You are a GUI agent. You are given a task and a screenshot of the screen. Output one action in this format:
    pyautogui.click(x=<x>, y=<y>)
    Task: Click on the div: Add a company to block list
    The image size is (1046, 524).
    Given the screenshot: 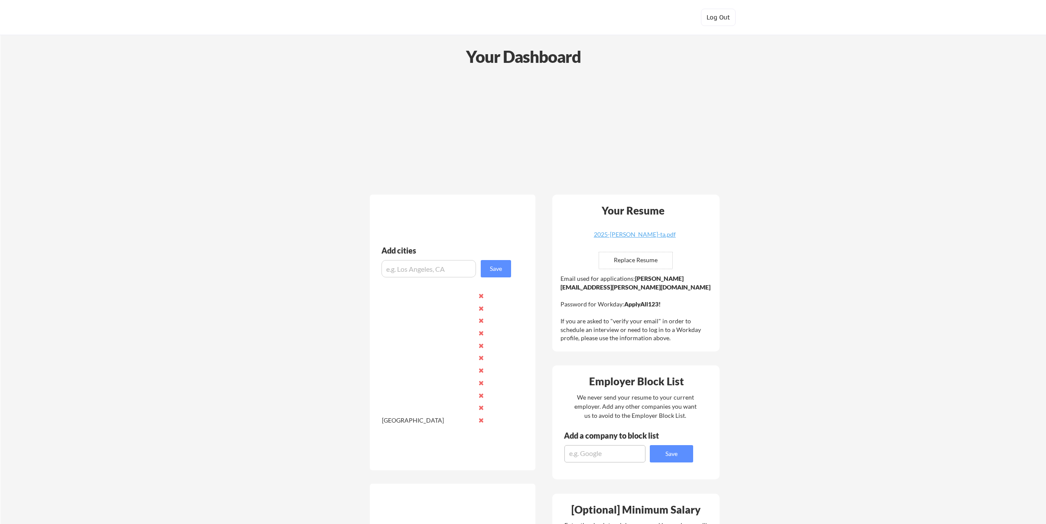 What is the action you would take?
    pyautogui.click(x=618, y=436)
    